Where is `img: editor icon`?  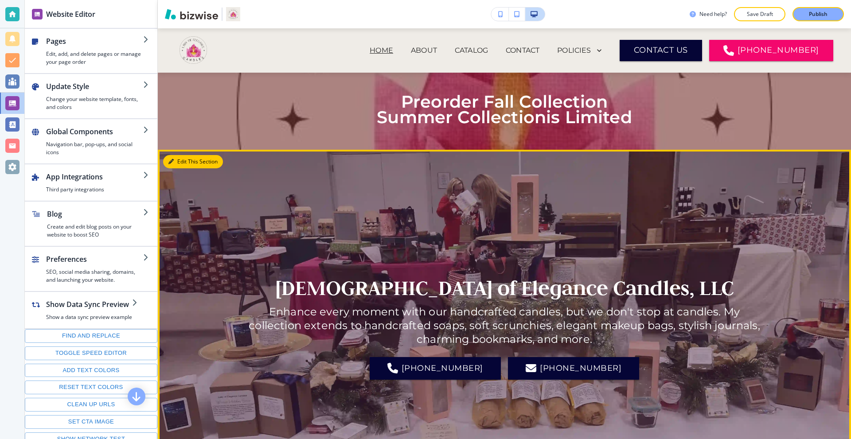
img: editor icon is located at coordinates (37, 14).